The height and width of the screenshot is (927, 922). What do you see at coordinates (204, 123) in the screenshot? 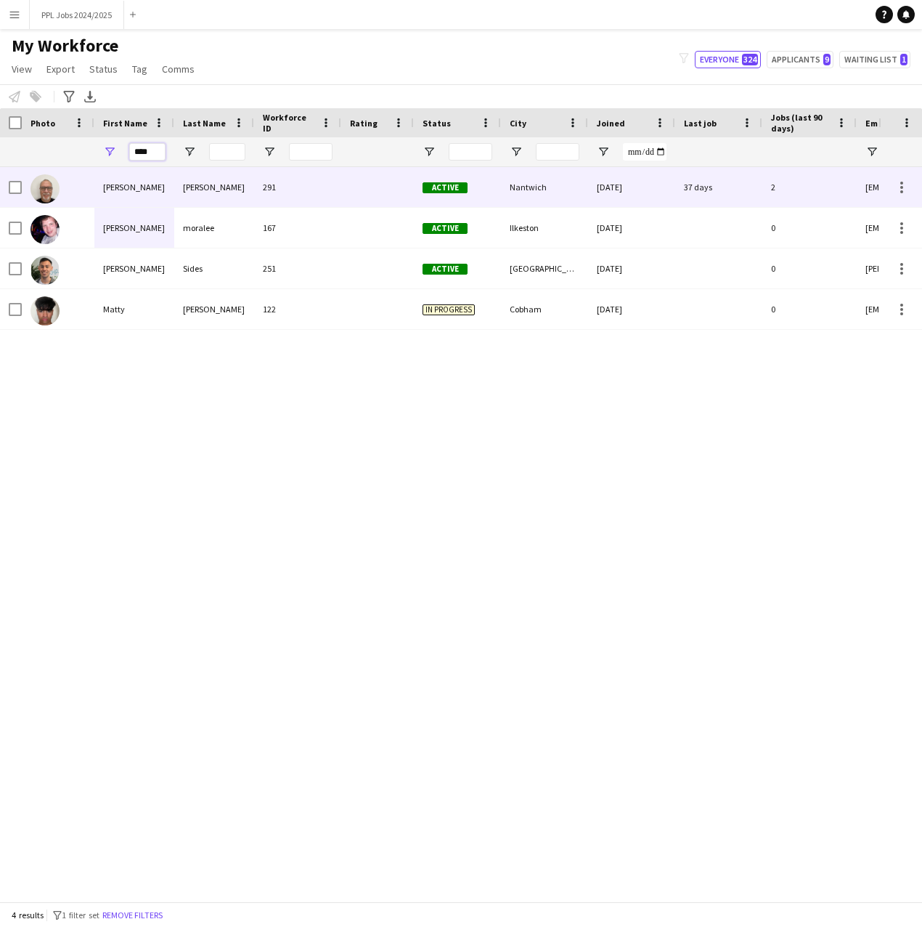
I see `span: Last Name` at bounding box center [204, 123].